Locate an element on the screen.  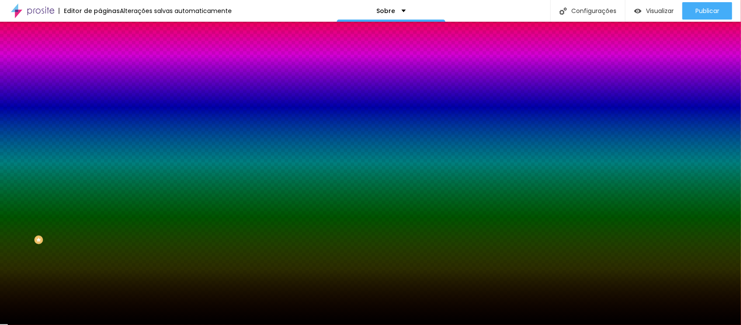
font: Sobre is located at coordinates (385, 11).